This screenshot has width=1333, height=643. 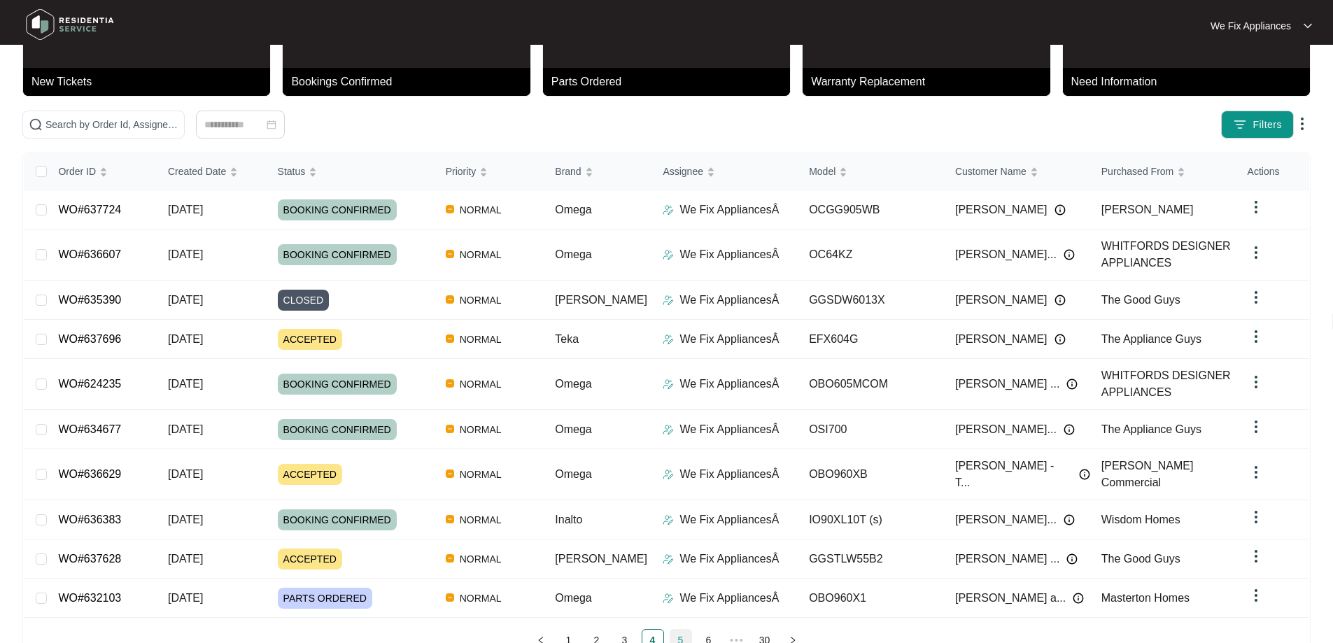 What do you see at coordinates (410, 82) in the screenshot?
I see `p: Bookings Confirmed` at bounding box center [410, 82].